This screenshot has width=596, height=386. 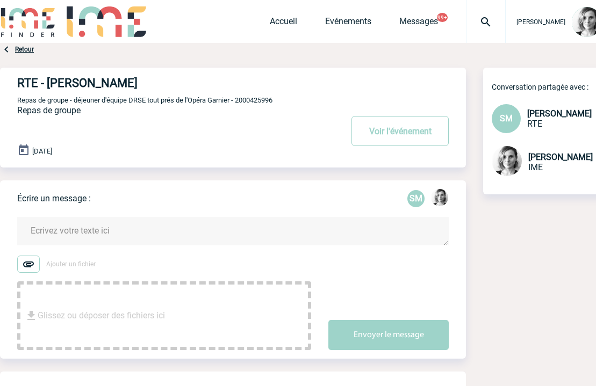 I want to click on span: SM, so click(x=506, y=118).